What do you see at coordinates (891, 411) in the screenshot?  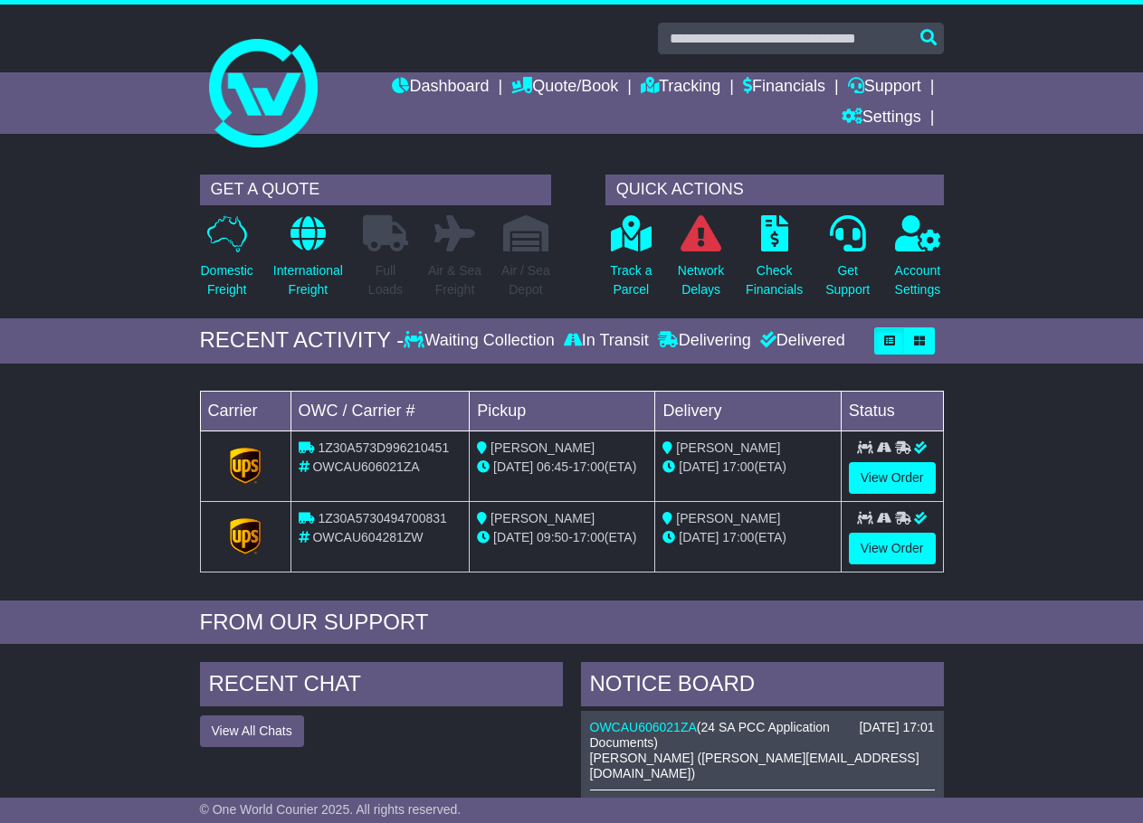 I see `td: Status` at bounding box center [891, 411].